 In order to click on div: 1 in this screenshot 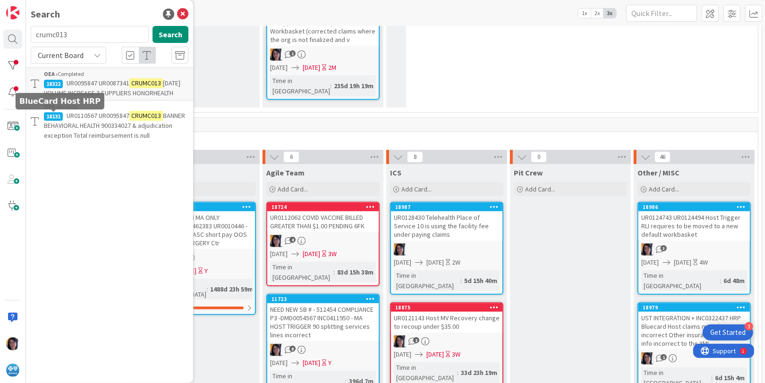, I will do `click(50, 8)`.